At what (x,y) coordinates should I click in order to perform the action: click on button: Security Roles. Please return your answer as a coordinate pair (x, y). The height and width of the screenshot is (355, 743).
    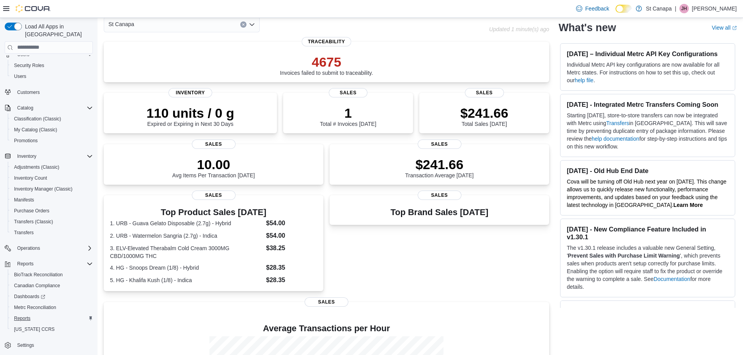
    Looking at the image, I should click on (52, 66).